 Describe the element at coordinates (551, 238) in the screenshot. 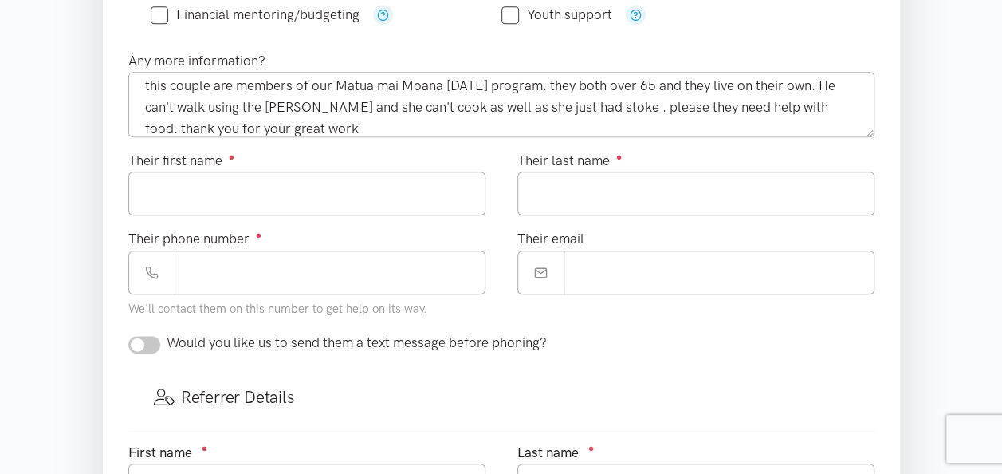

I see `label: Their email` at that location.